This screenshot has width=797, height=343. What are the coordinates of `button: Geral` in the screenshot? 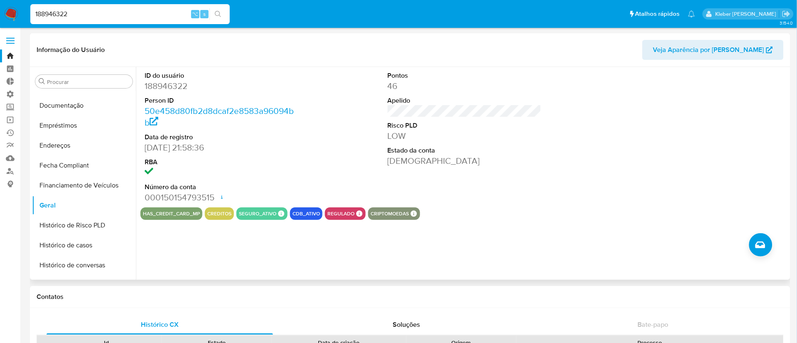 It's located at (84, 205).